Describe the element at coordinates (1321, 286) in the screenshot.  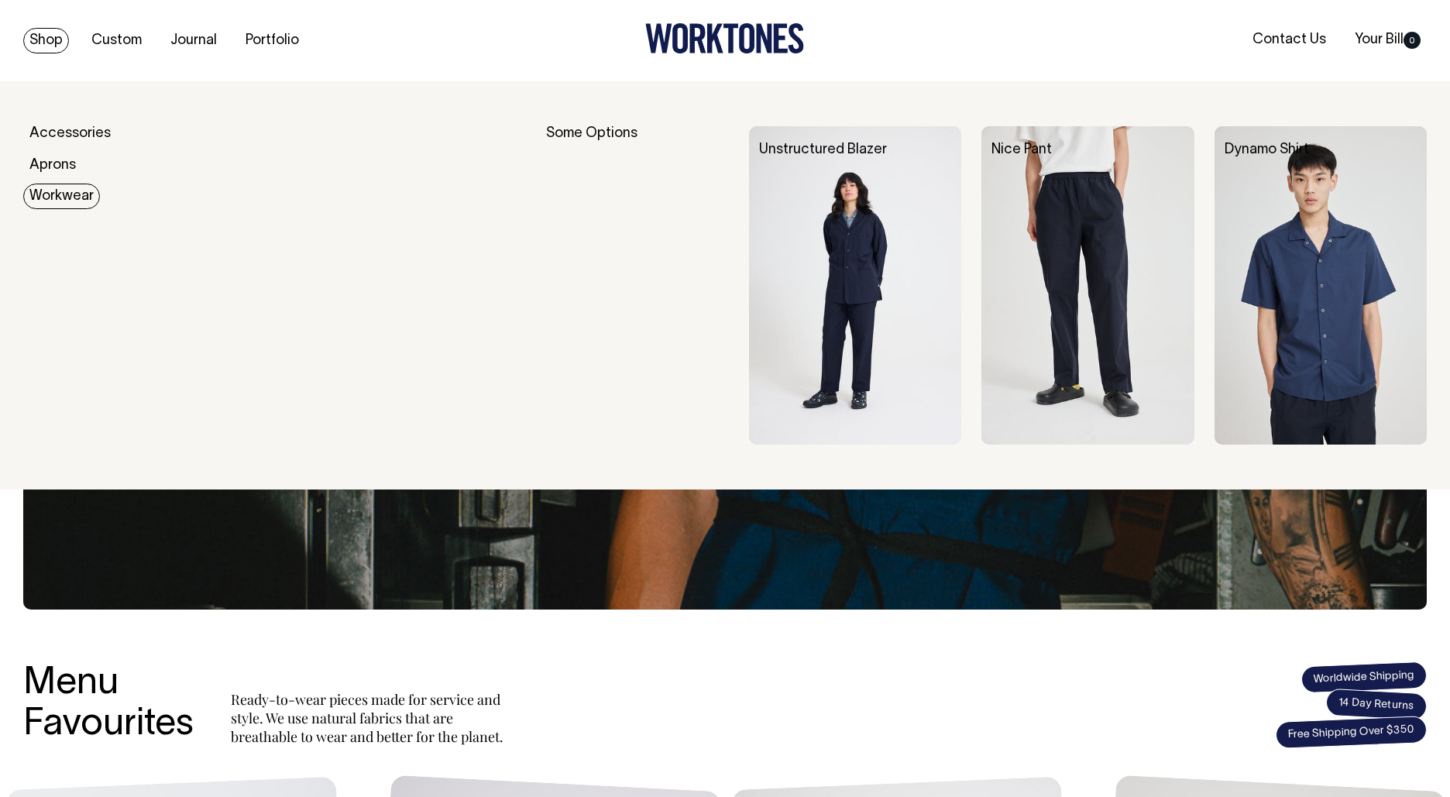
I see `img: Dynamo Shirt` at that location.